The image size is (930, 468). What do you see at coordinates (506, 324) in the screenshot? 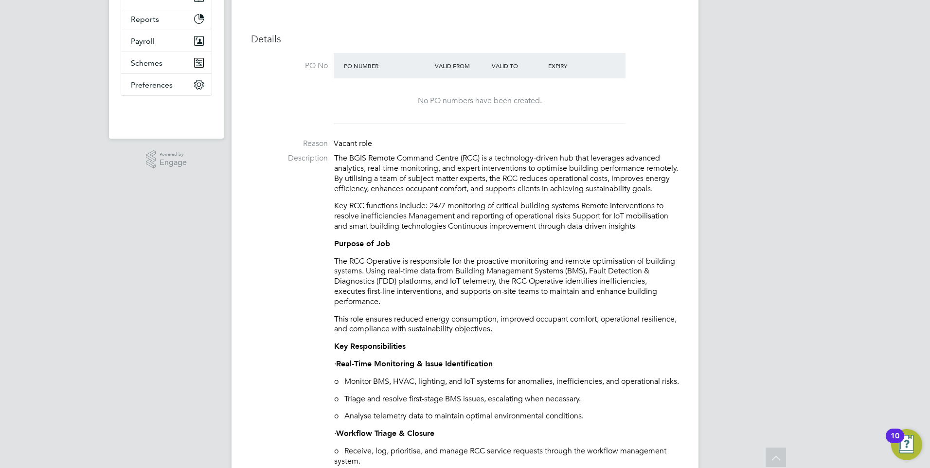
I see `p: This role ensures reduced energy consumption, improved occupant comfort, operational resilience, ...` at bounding box center [506, 324].